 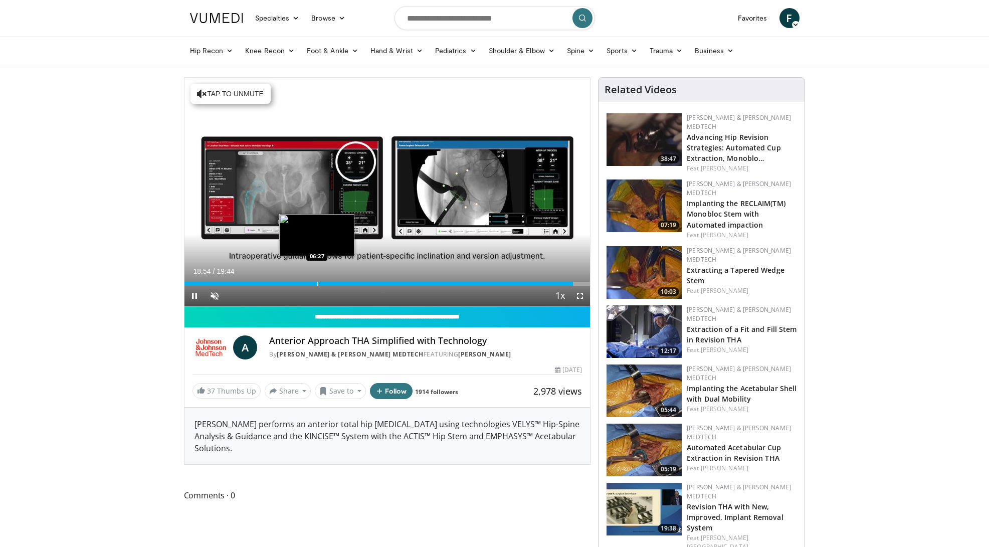 What do you see at coordinates (668, 469) in the screenshot?
I see `span: 05:19` at bounding box center [668, 469].